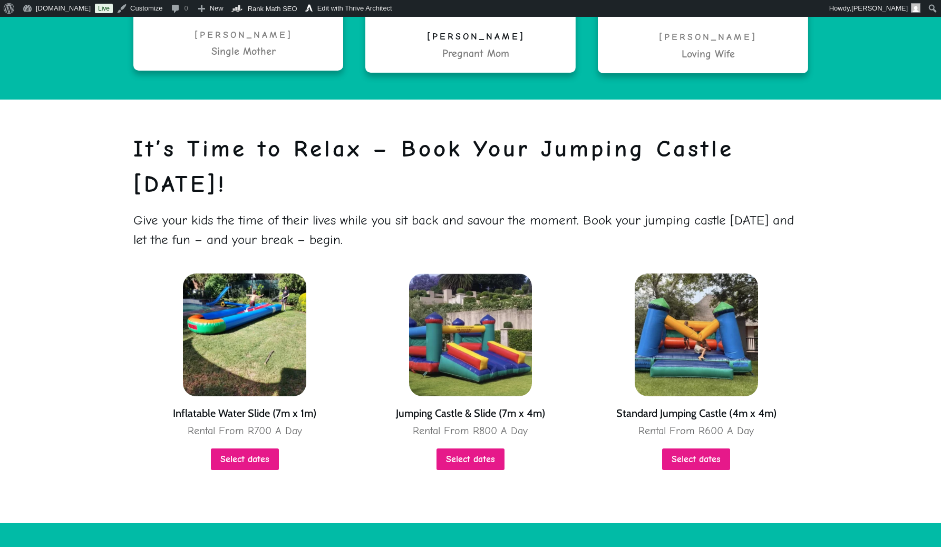 The height and width of the screenshot is (547, 941). I want to click on h2: Inflatable Water Slide (7m x 1m), so click(245, 413).